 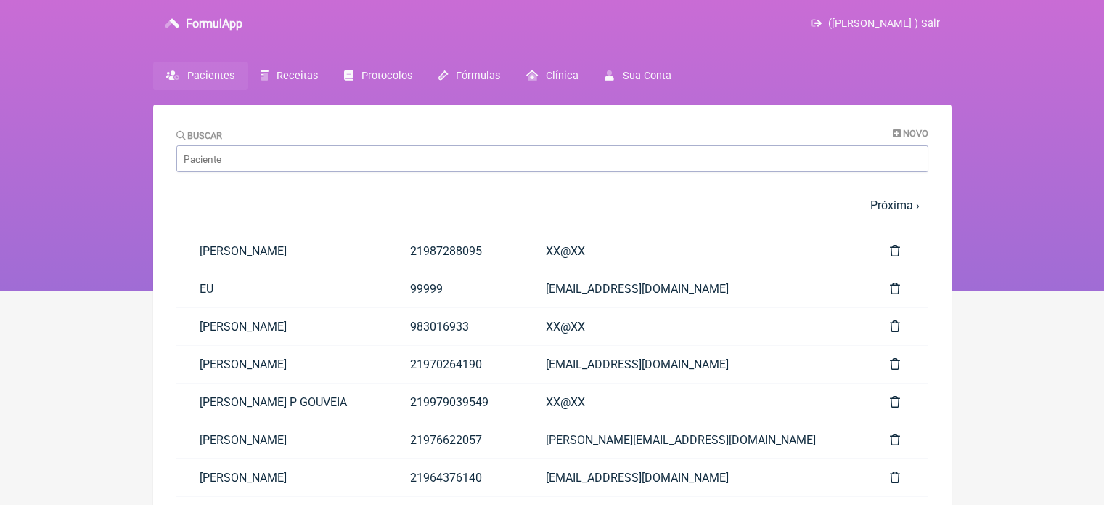 I want to click on a: Receitas, so click(x=289, y=76).